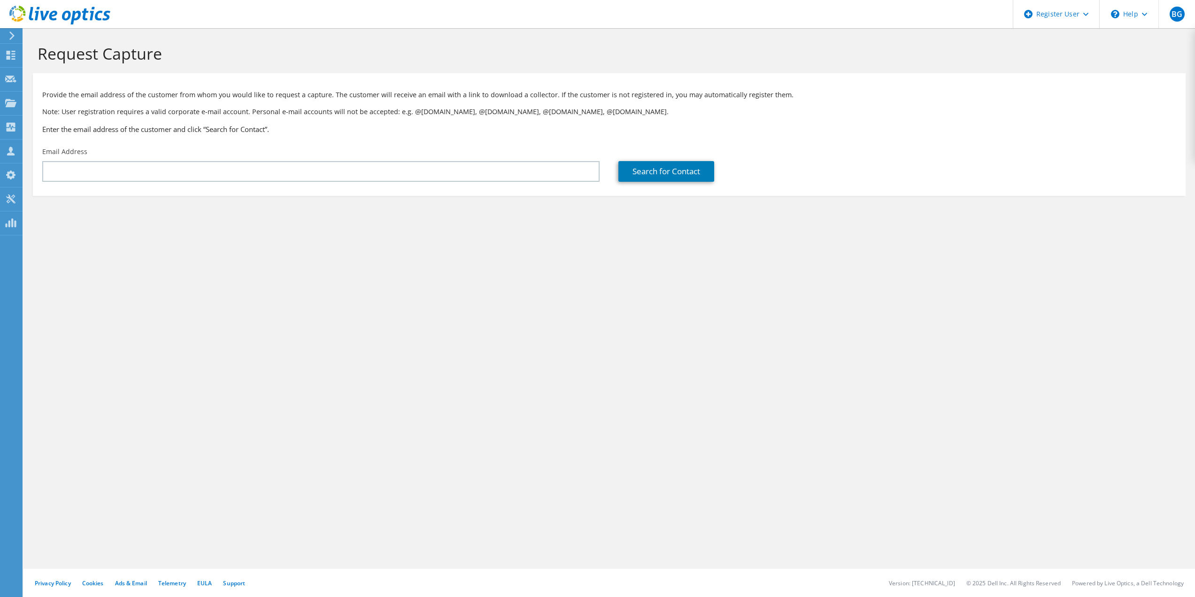  I want to click on li: © 2025 Dell Inc. All Rights Reserved, so click(1013, 582).